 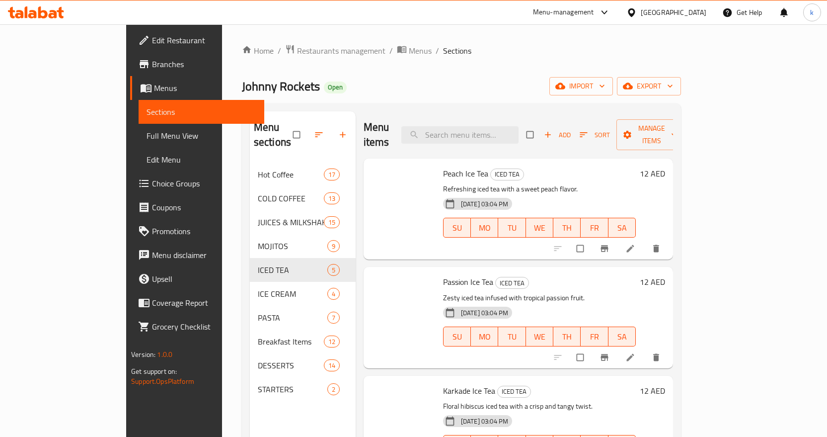 What do you see at coordinates (197, 302) in the screenshot?
I see `a: Coverage Report` at bounding box center [197, 302].